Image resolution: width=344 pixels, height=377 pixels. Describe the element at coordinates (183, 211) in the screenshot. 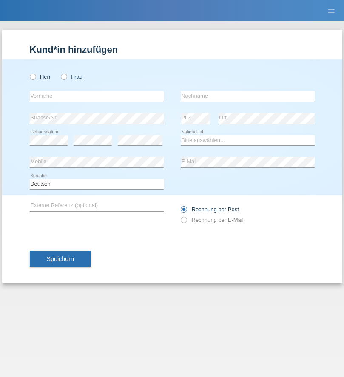

I see `input: Rechnung per Post` at that location.